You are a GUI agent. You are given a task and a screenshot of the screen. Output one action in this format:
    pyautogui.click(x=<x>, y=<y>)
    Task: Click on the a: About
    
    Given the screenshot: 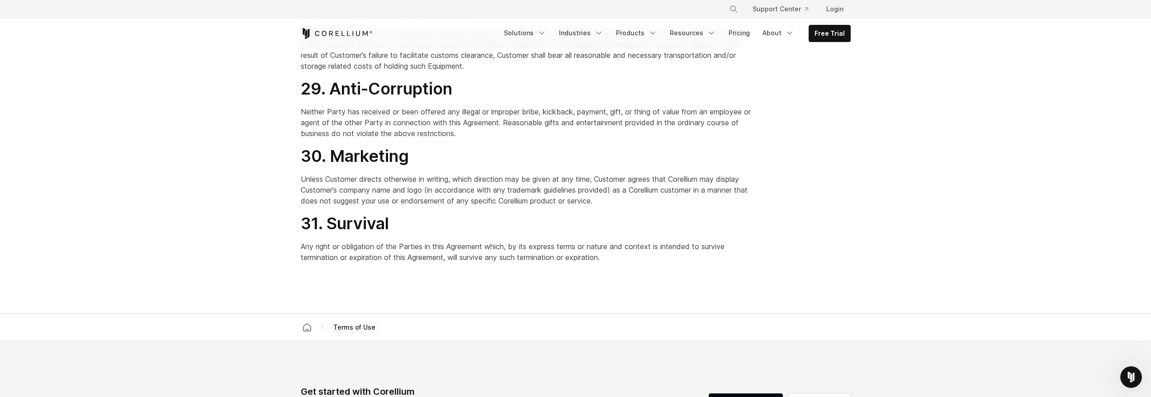 What is the action you would take?
    pyautogui.click(x=779, y=33)
    